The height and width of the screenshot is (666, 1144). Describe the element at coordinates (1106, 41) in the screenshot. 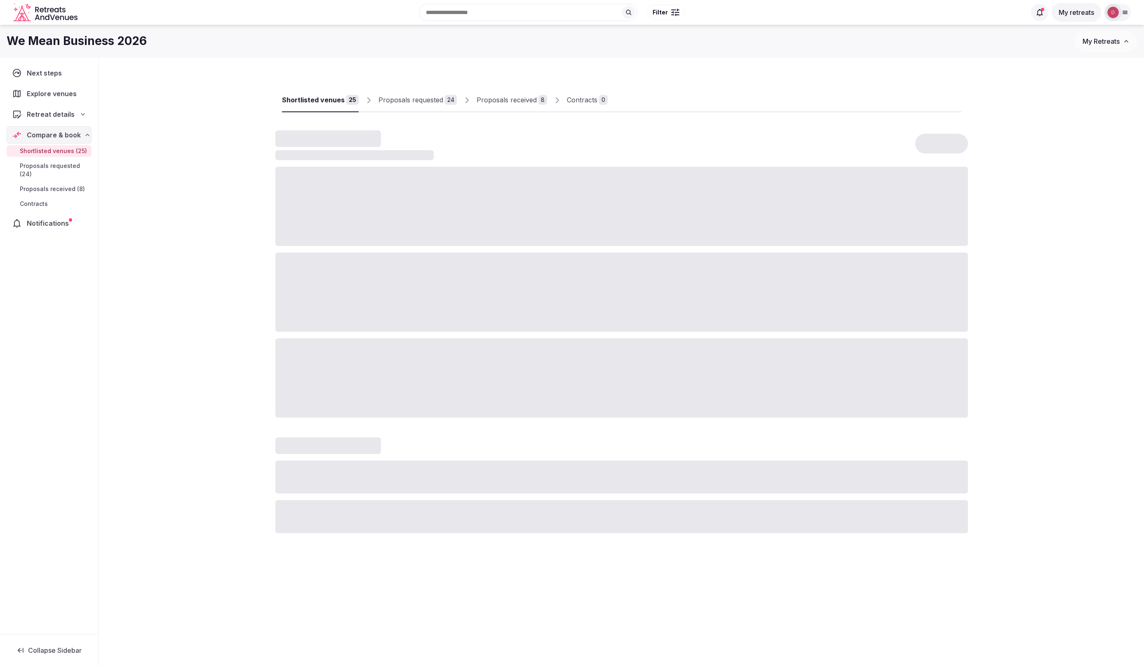

I see `button: My Retreats` at that location.